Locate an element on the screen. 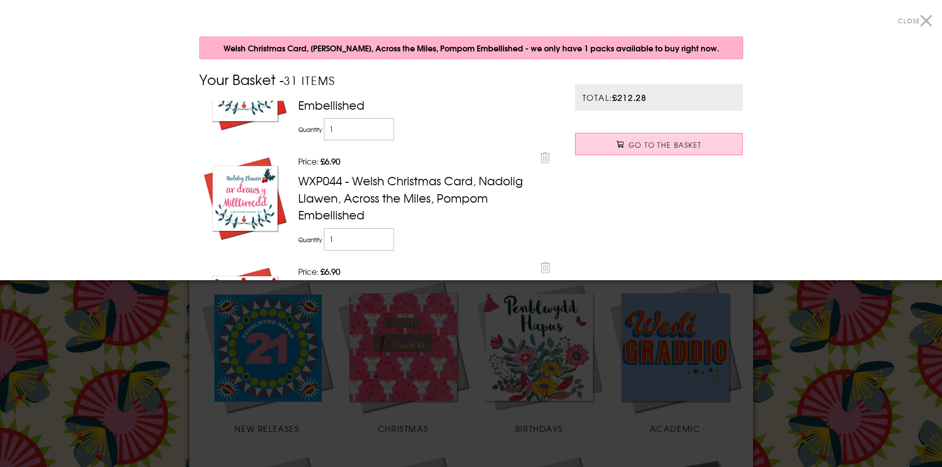  span: Go to the Basket is located at coordinates (664, 145).